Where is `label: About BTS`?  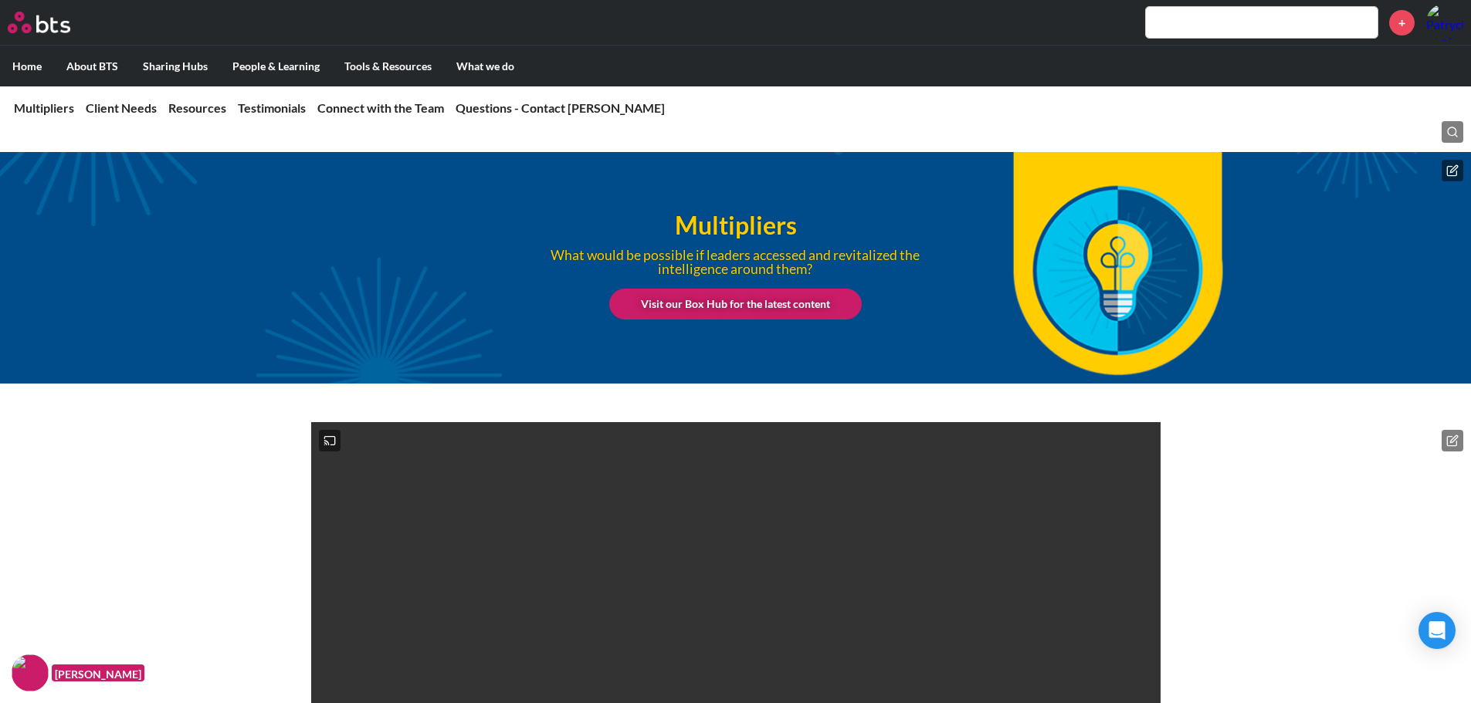
label: About BTS is located at coordinates (92, 66).